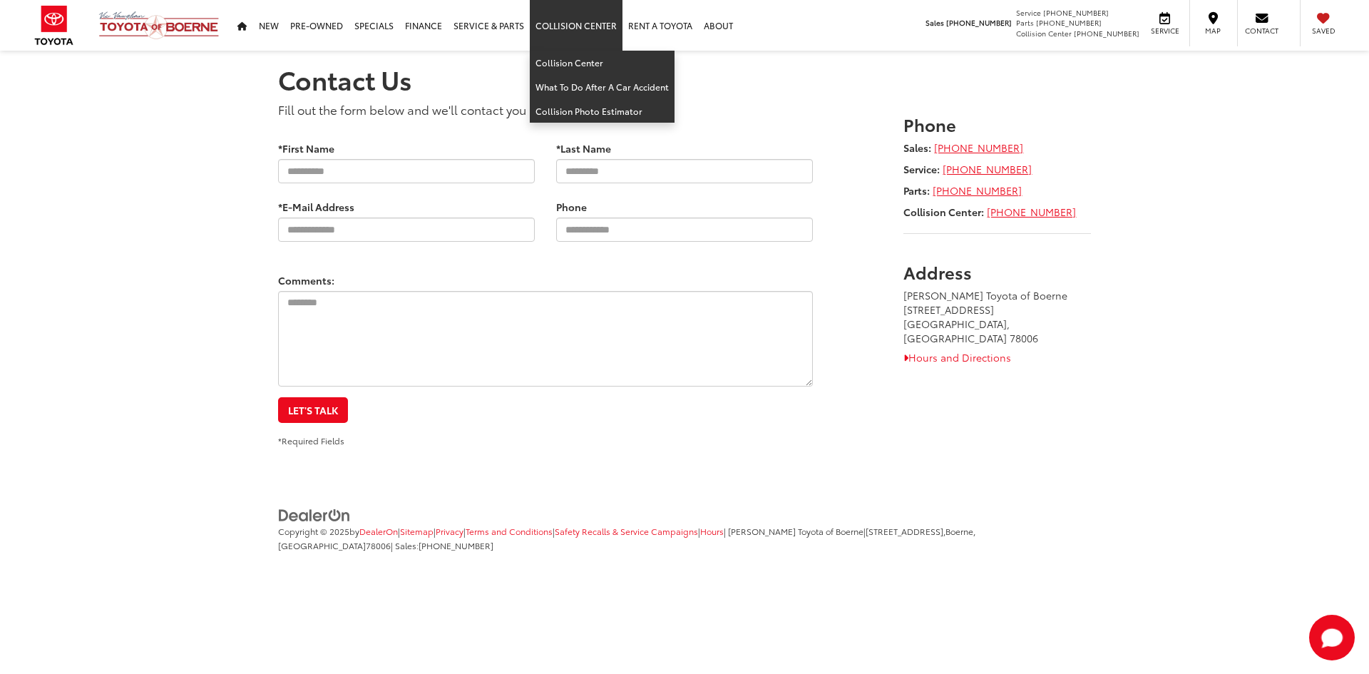 This screenshot has width=1369, height=674. What do you see at coordinates (379, 531) in the screenshot?
I see `a: DealerOn Home Page` at bounding box center [379, 531].